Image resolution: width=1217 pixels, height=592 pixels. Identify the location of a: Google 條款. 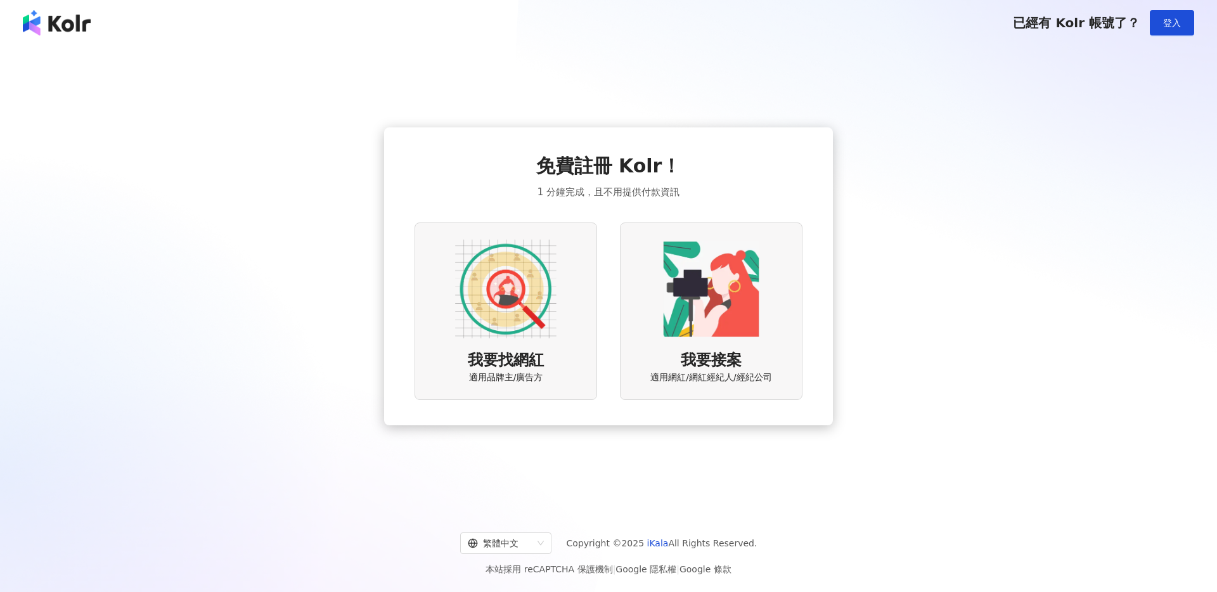
(705, 569).